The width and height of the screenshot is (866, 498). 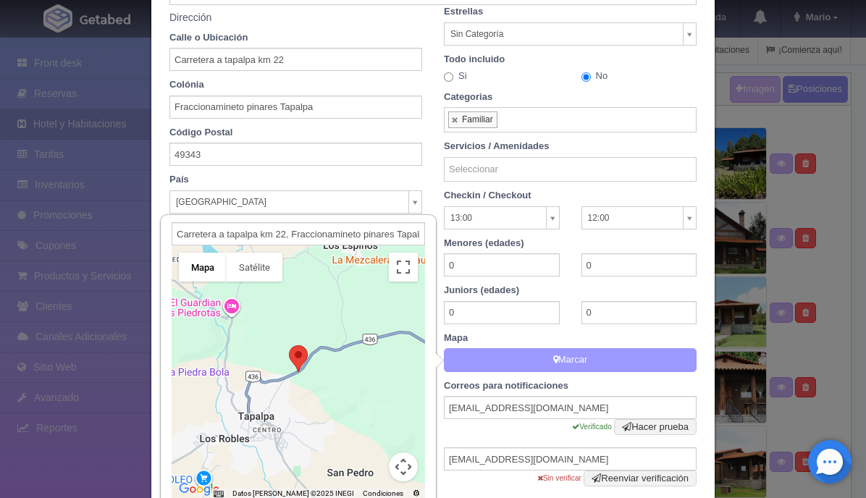 What do you see at coordinates (383, 493) in the screenshot?
I see `a: Condiciones (se abre en una nueva pestaña)` at bounding box center [383, 493].